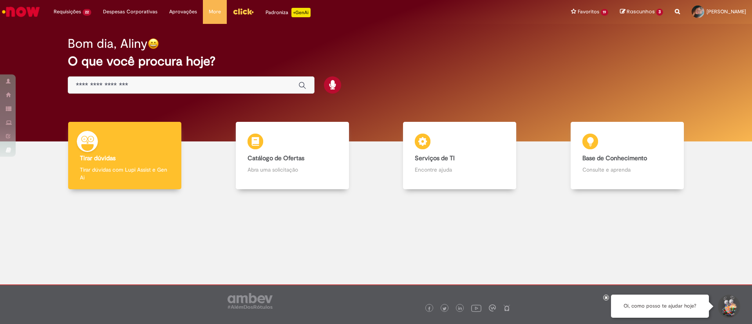 Image resolution: width=752 pixels, height=324 pixels. What do you see at coordinates (125, 156) in the screenshot?
I see `a: Tirar dúvidas Tirar dúvidas com Lupi Assist e Gen Ai` at bounding box center [125, 156].